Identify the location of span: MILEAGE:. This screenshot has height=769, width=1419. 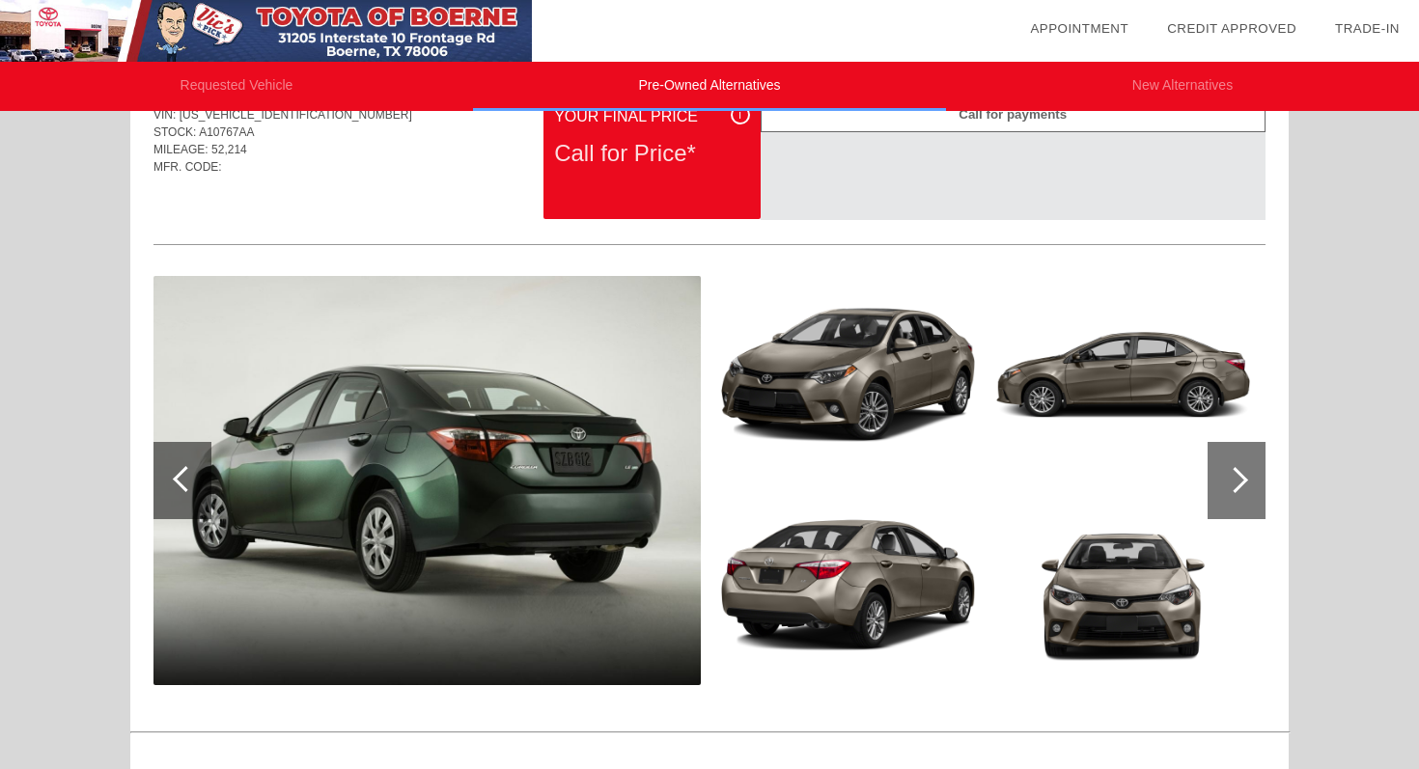
(181, 150).